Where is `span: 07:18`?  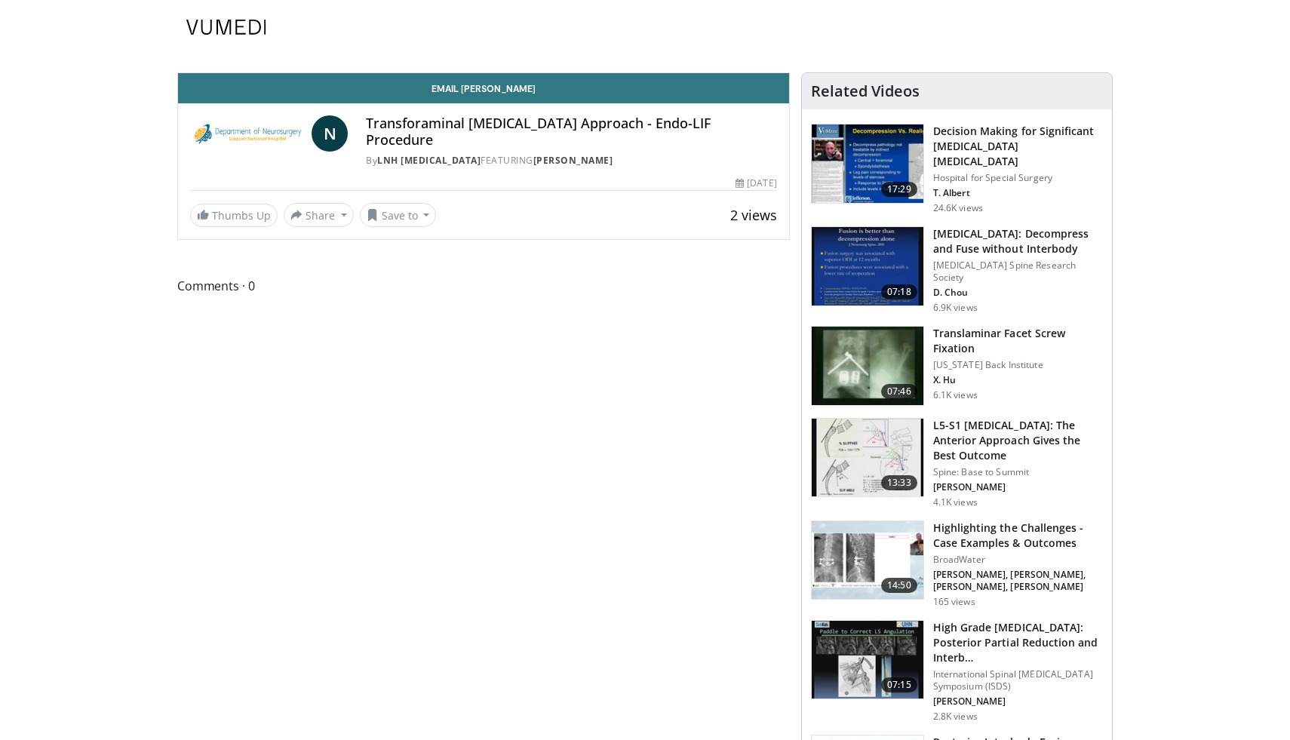 span: 07:18 is located at coordinates (899, 292).